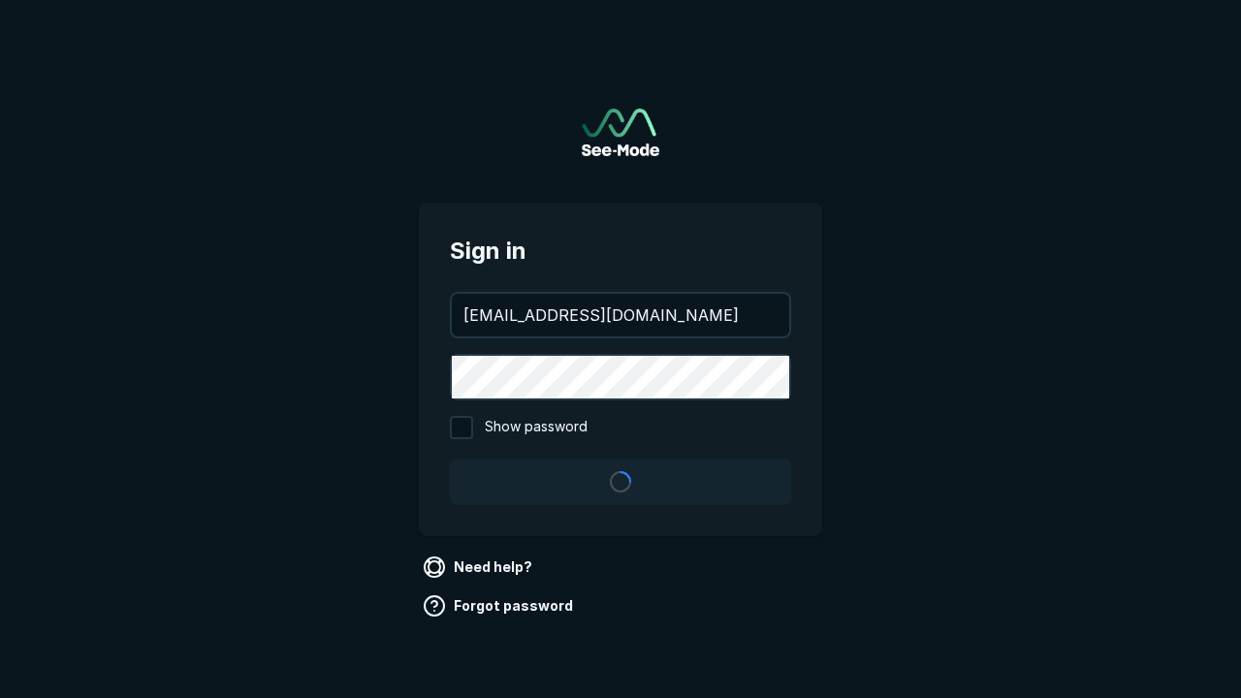 This screenshot has height=698, width=1241. I want to click on img: See-Mode Logo, so click(621, 132).